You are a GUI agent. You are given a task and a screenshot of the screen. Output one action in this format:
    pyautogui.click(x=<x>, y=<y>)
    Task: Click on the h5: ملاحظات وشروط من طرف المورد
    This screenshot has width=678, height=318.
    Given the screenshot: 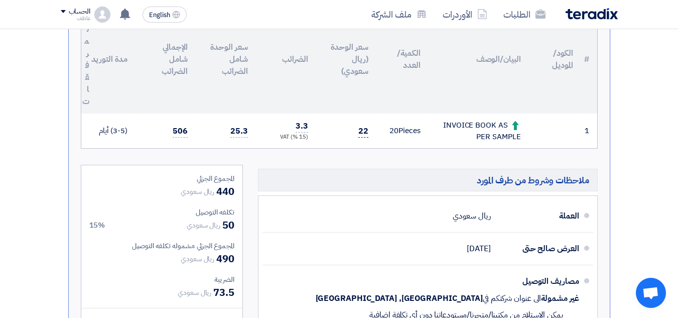 What is the action you would take?
    pyautogui.click(x=428, y=180)
    